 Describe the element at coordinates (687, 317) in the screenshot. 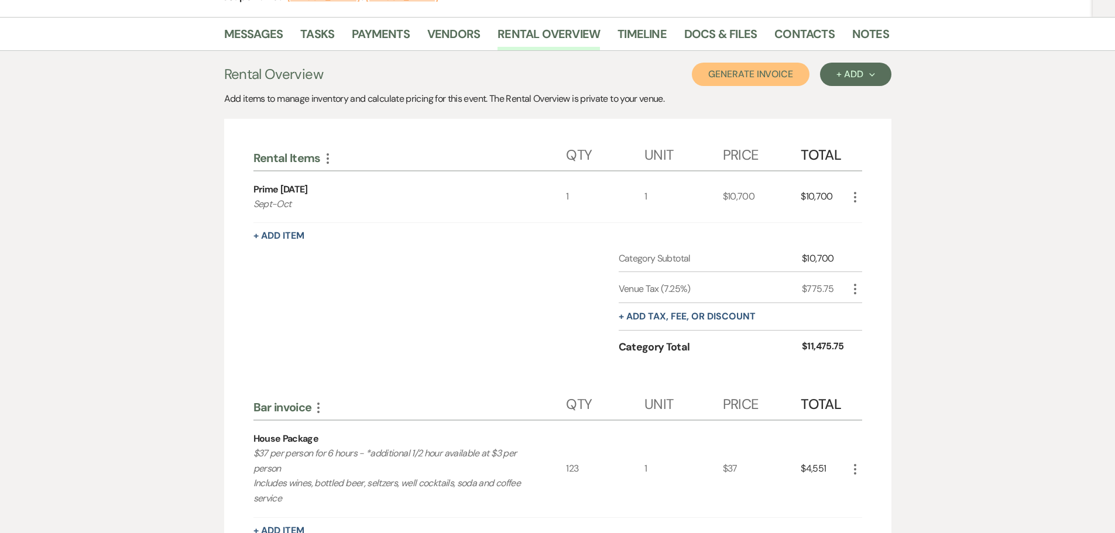

I see `button: + Add tax, fee, or discount` at that location.